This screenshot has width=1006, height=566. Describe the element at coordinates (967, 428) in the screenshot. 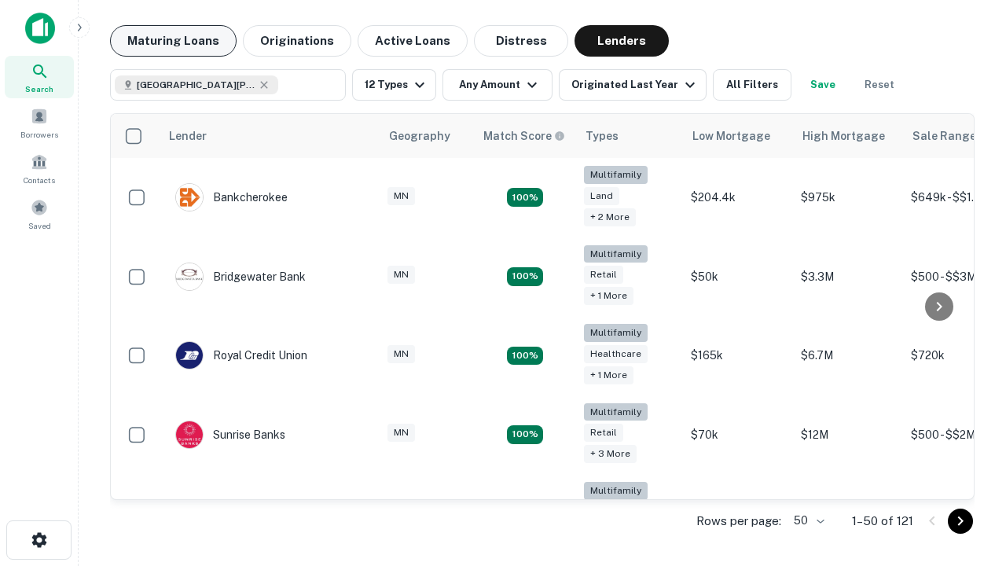

I see `div: Chat Widget` at that location.